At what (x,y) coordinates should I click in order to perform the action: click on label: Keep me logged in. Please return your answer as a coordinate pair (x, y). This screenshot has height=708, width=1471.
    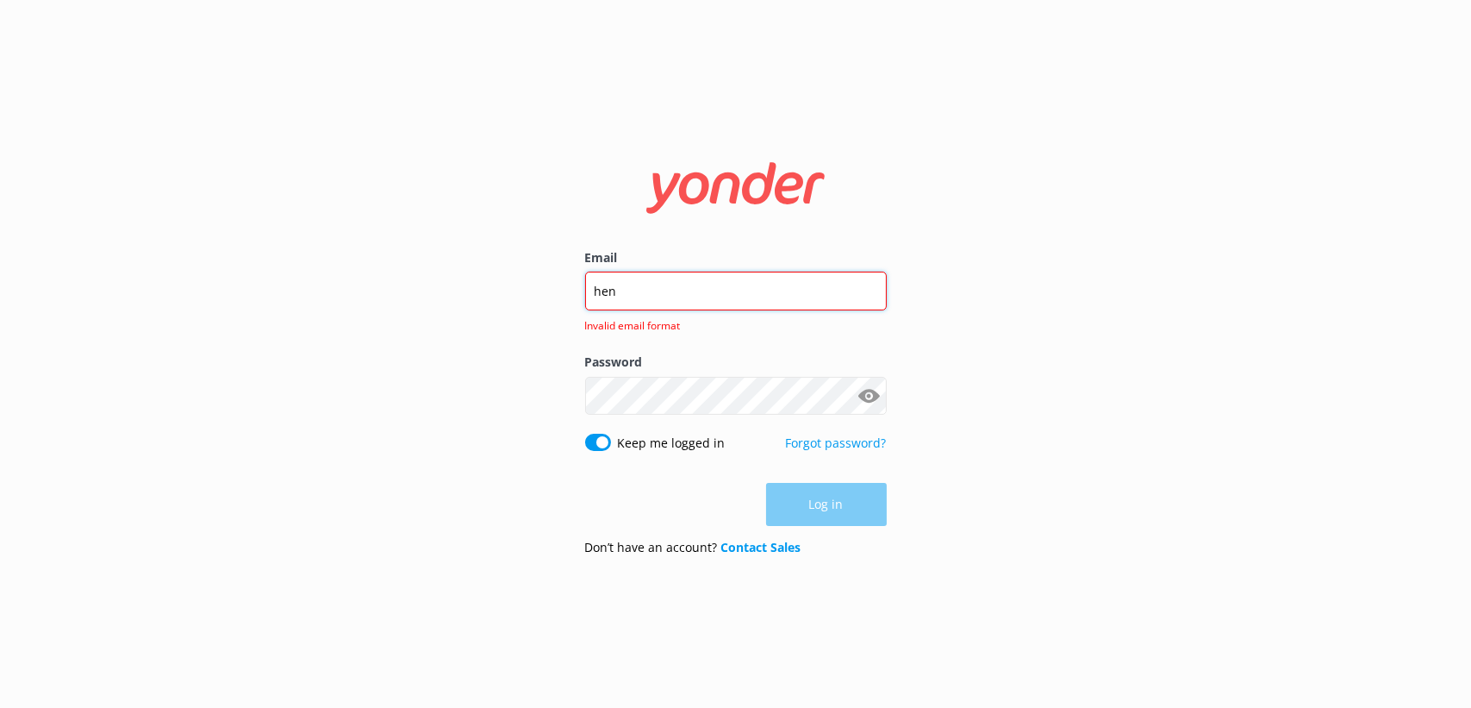
    Looking at the image, I should click on (671, 443).